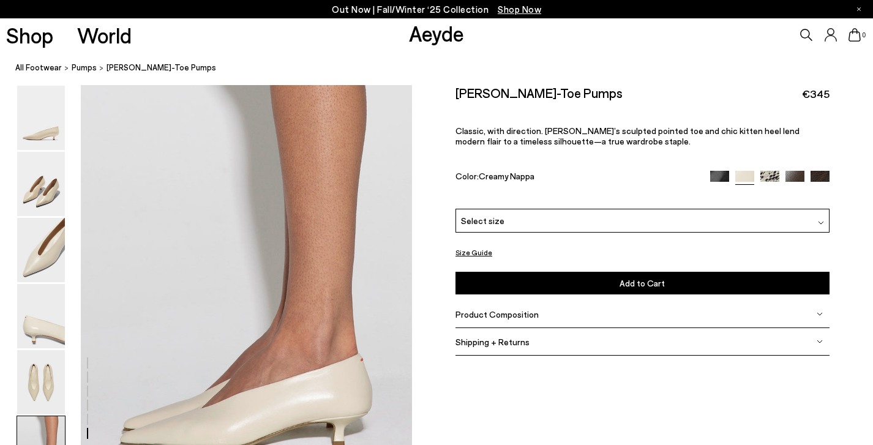 The height and width of the screenshot is (445, 873). I want to click on span: 0, so click(864, 35).